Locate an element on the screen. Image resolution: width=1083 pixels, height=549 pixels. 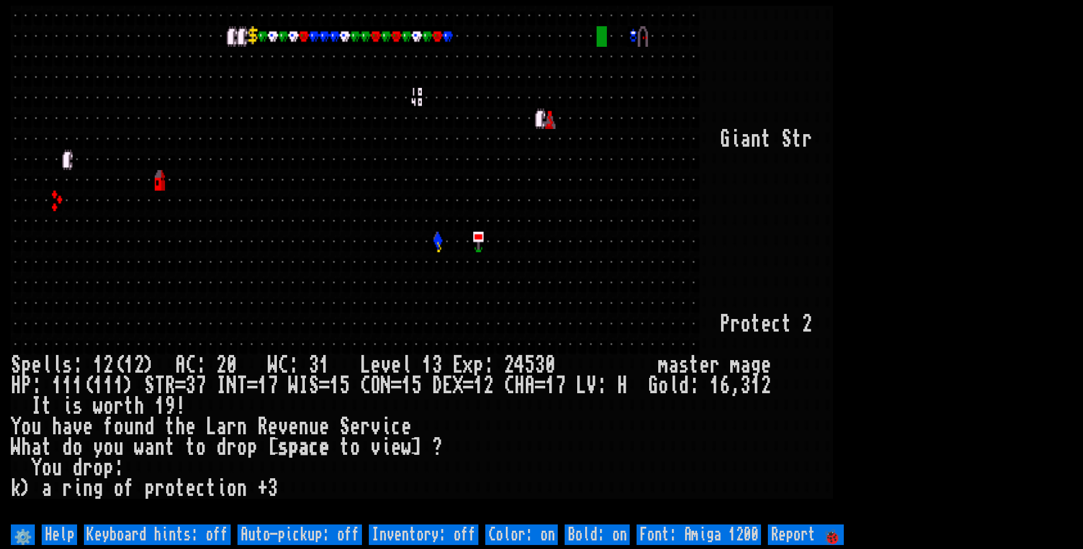
div: 0 is located at coordinates (550, 365).